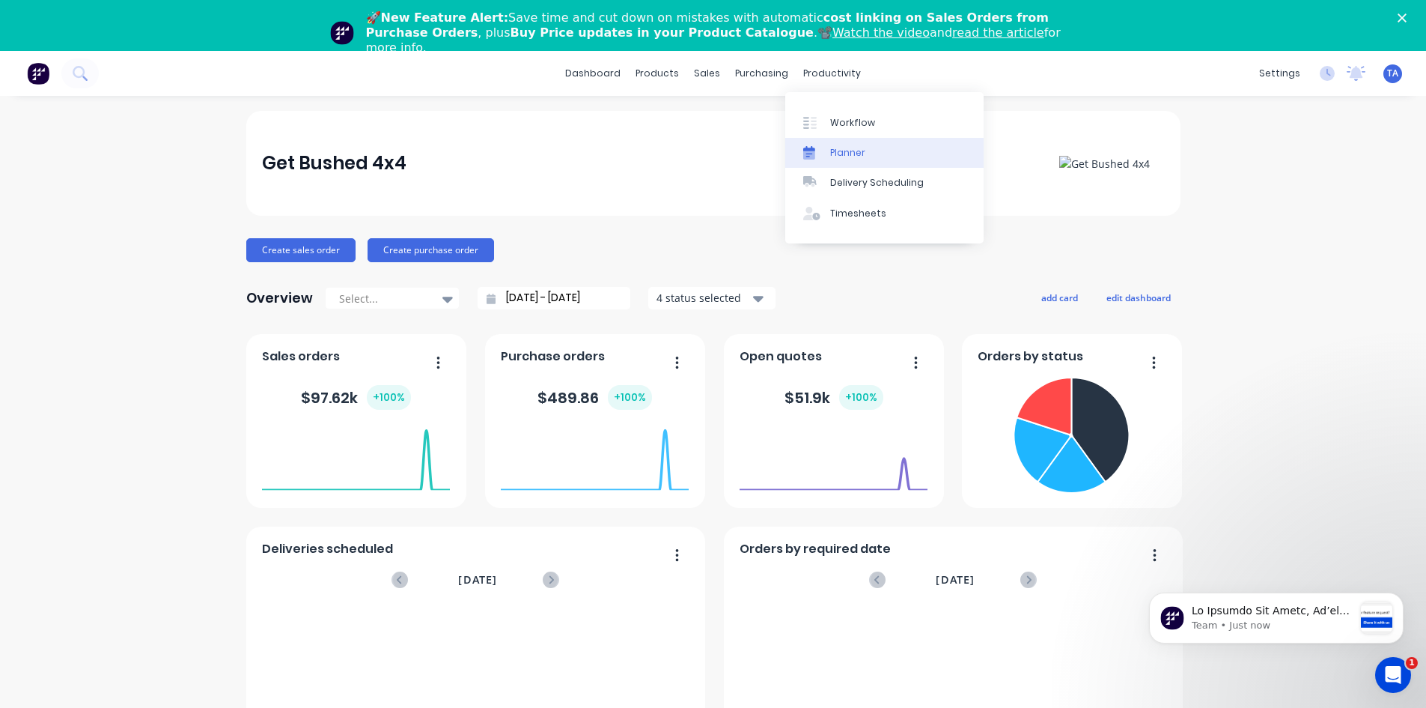  I want to click on div: Get Bushed 4x4, so click(334, 163).